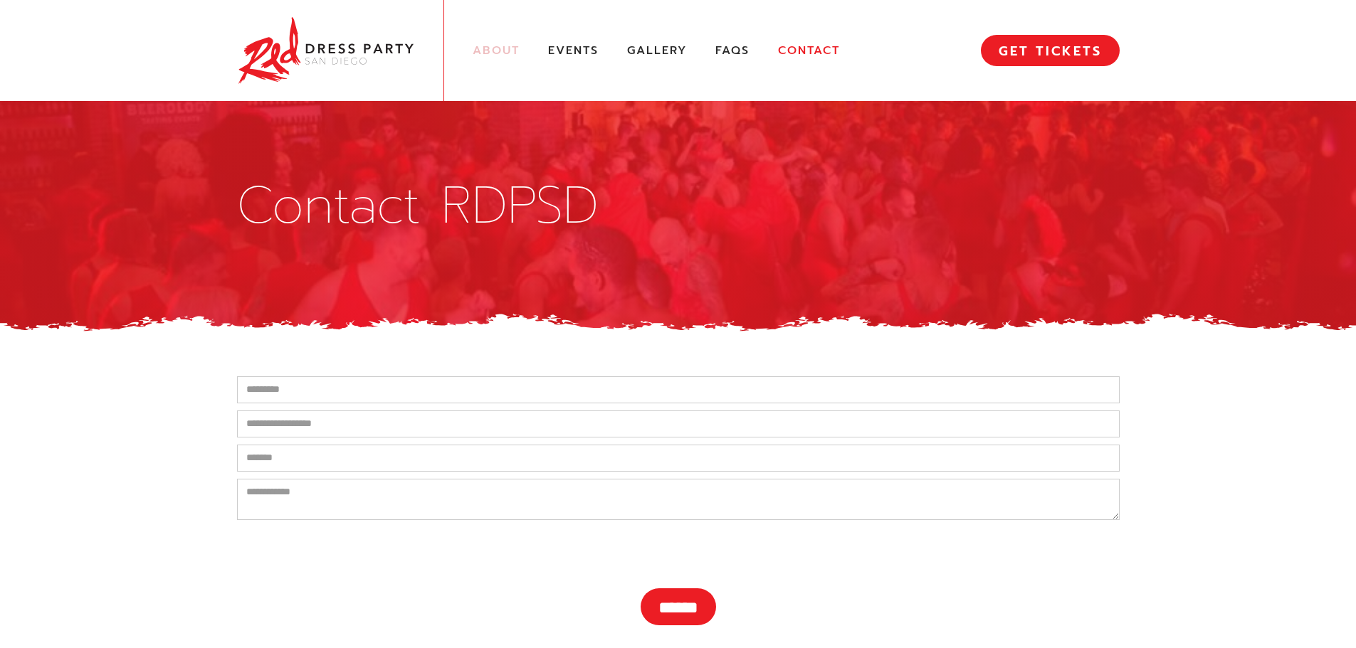 This screenshot has width=1356, height=648. What do you see at coordinates (496, 51) in the screenshot?
I see `a: About` at bounding box center [496, 51].